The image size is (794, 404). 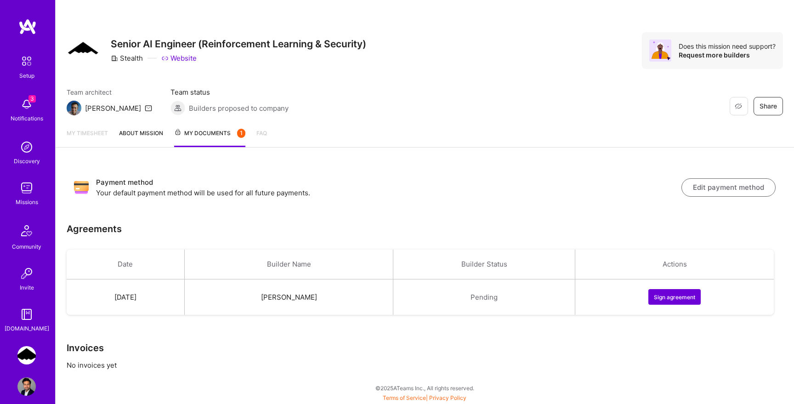 I want to click on div: Missions, so click(x=27, y=202).